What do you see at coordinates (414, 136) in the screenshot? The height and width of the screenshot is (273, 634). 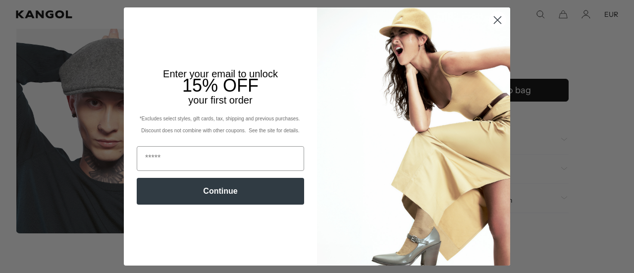 I see `img: 93be19ad-e773-4382-80b9-c9d740c9197f.jpeg` at bounding box center [414, 136].